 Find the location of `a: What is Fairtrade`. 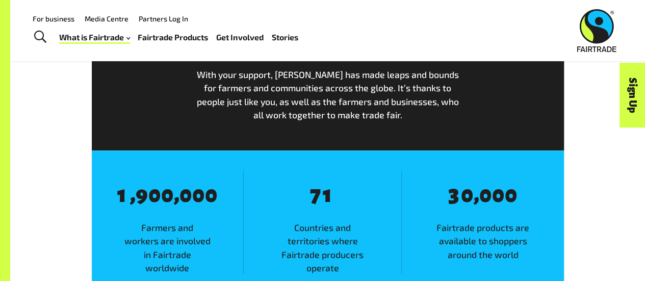

a: What is Fairtrade is located at coordinates (94, 37).